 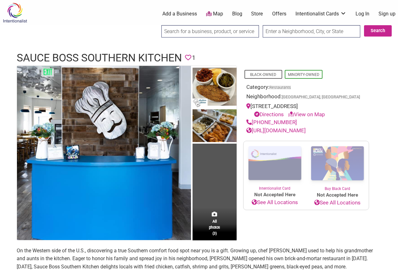 I want to click on img: Buy Black Card, so click(x=338, y=163).